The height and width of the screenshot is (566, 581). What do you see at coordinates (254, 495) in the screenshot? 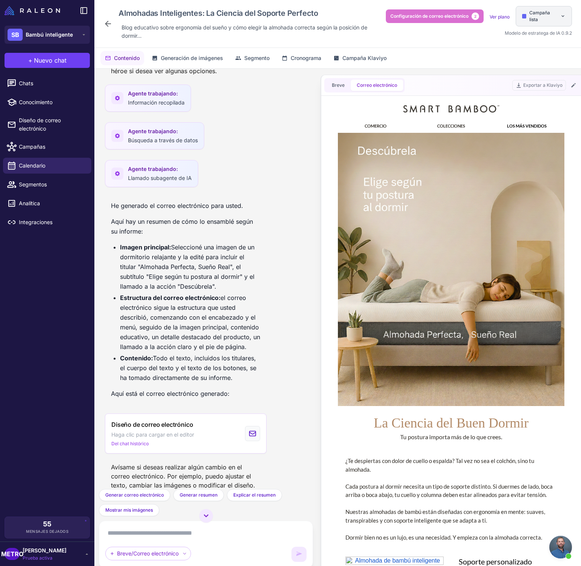
I see `font: Explicar el resumen` at bounding box center [254, 495].